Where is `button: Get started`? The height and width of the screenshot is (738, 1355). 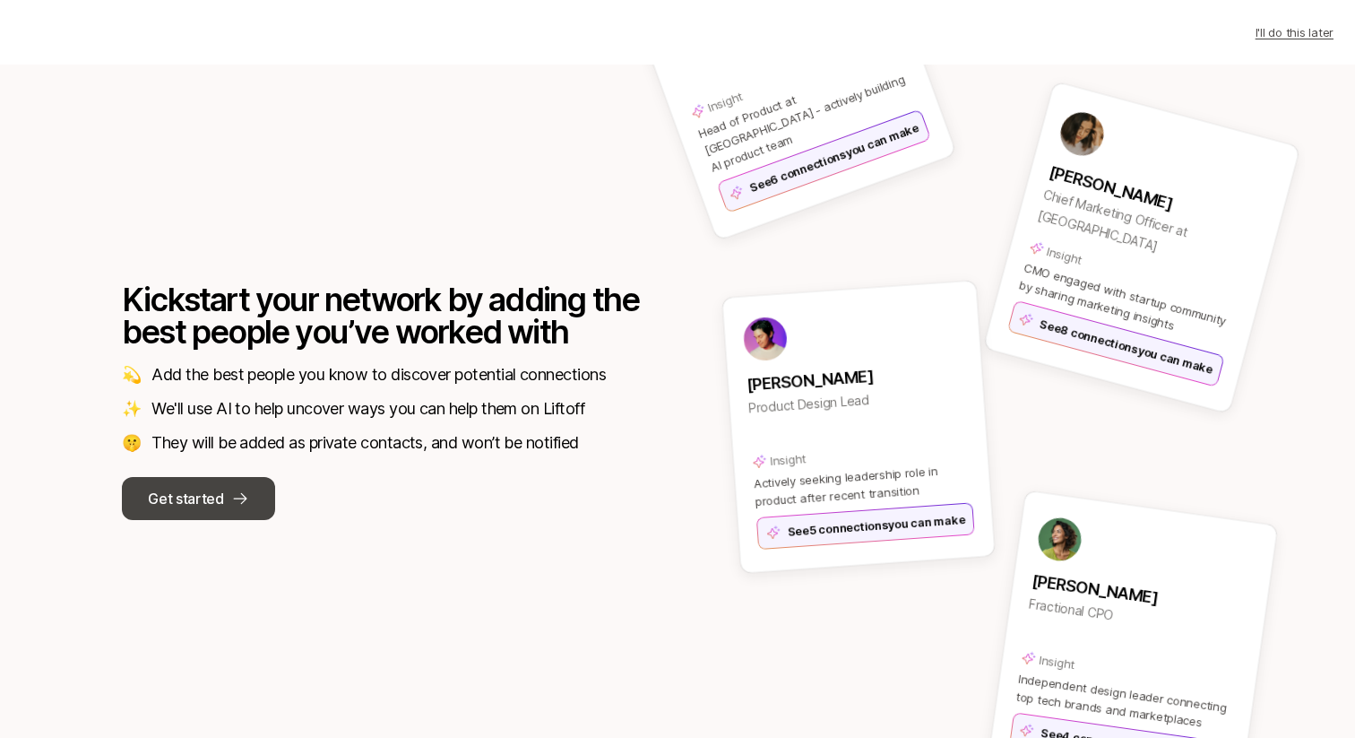 button: Get started is located at coordinates (198, 498).